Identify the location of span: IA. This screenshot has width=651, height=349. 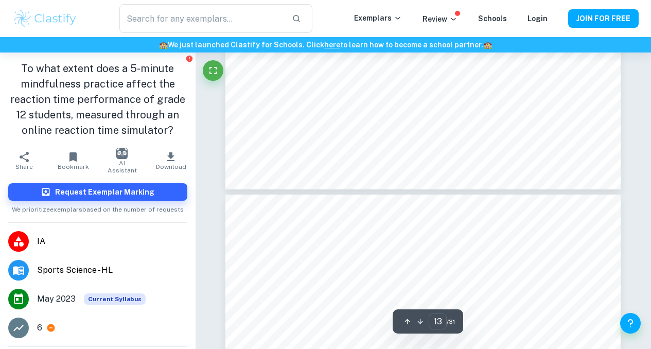
(112, 241).